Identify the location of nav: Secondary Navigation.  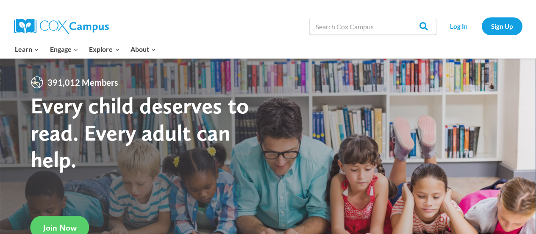
(482, 26).